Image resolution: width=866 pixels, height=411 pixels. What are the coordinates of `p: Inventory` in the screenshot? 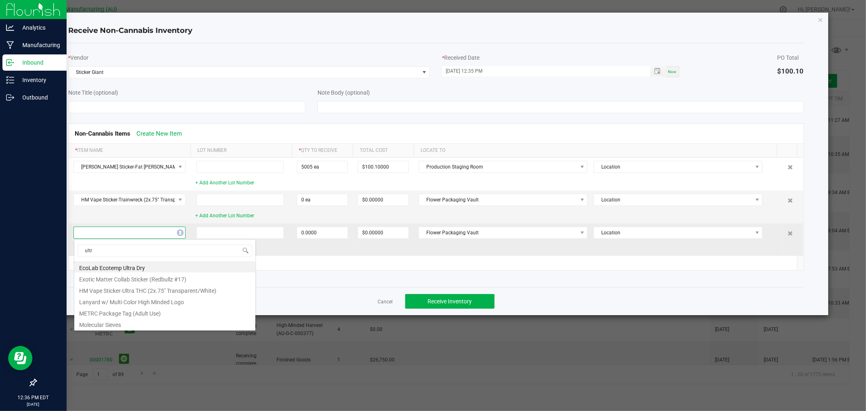 It's located at (39, 80).